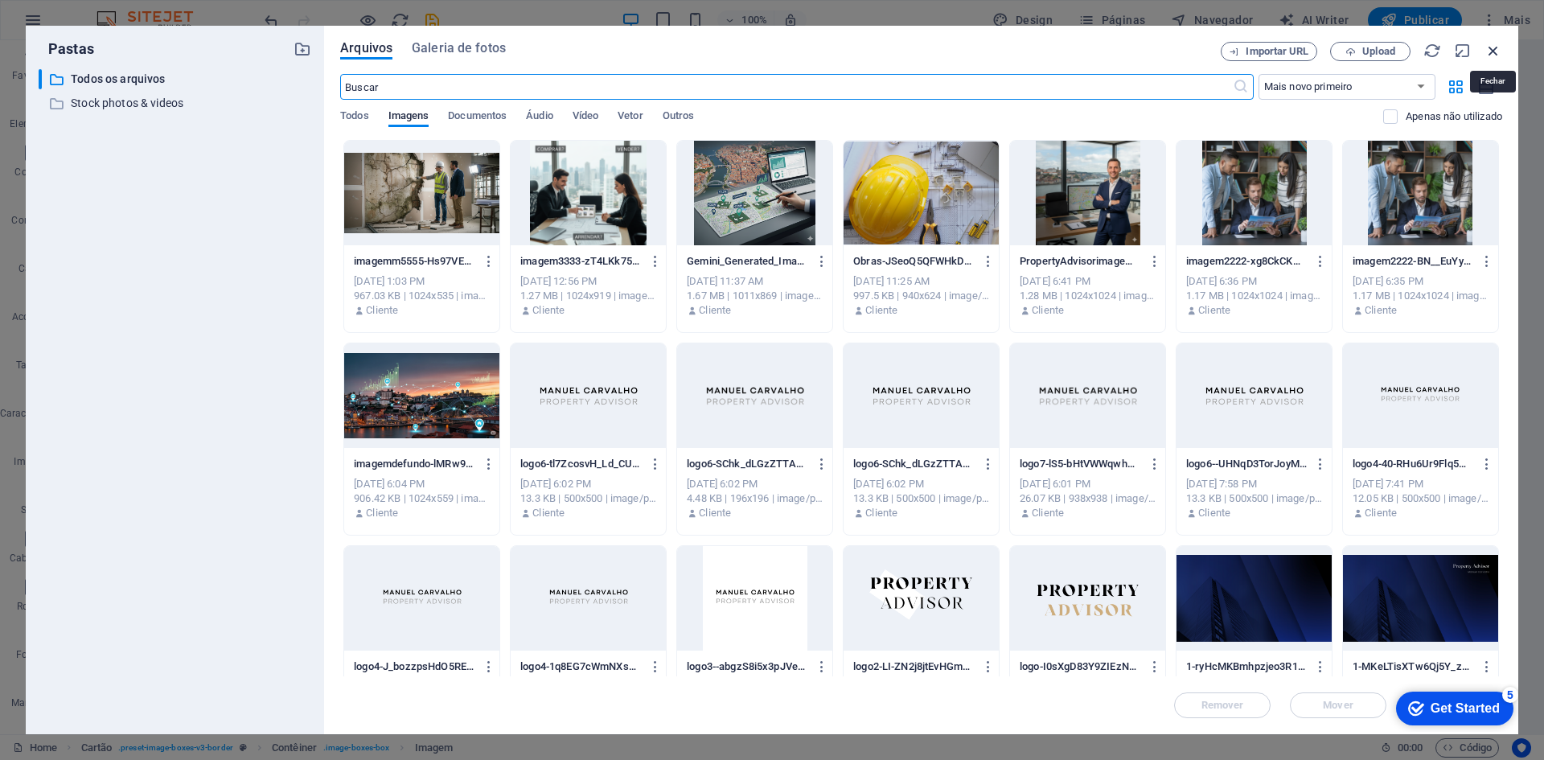  Describe the element at coordinates (414, 667) in the screenshot. I see `p: logo4-J_bozzpsHdO5RE4t8SKnYg.png` at that location.